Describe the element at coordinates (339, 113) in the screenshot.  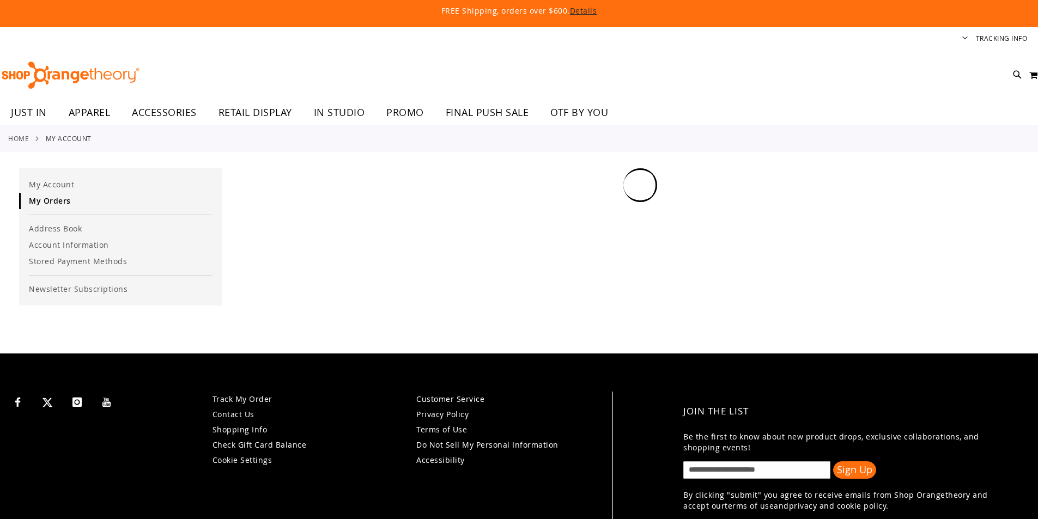
I see `a: IN STUDIO` at that location.